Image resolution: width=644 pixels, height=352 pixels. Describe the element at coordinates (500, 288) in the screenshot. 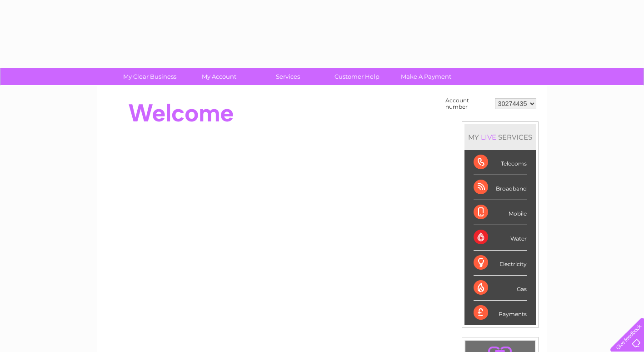

I see `div: Gas` at that location.